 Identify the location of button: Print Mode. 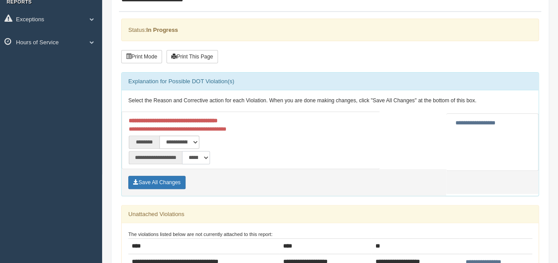
(142, 57).